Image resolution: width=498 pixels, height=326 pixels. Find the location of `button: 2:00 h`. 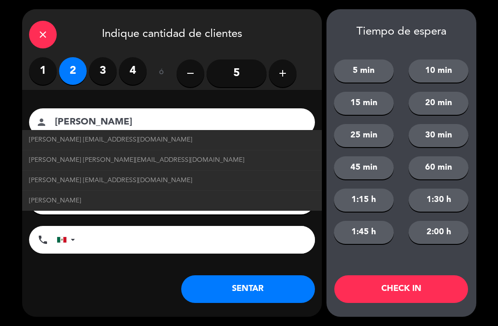

button: 2:00 h is located at coordinates (439, 232).